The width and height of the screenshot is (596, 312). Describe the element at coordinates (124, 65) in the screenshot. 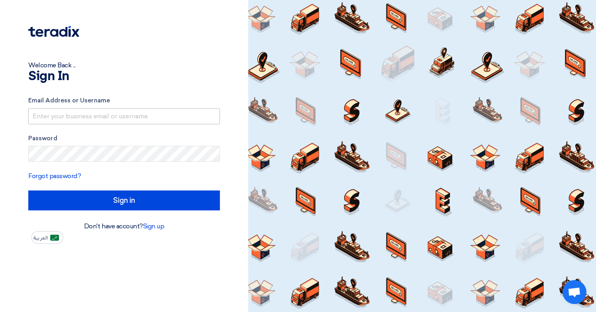

I see `div: Welcome Back ...` at that location.